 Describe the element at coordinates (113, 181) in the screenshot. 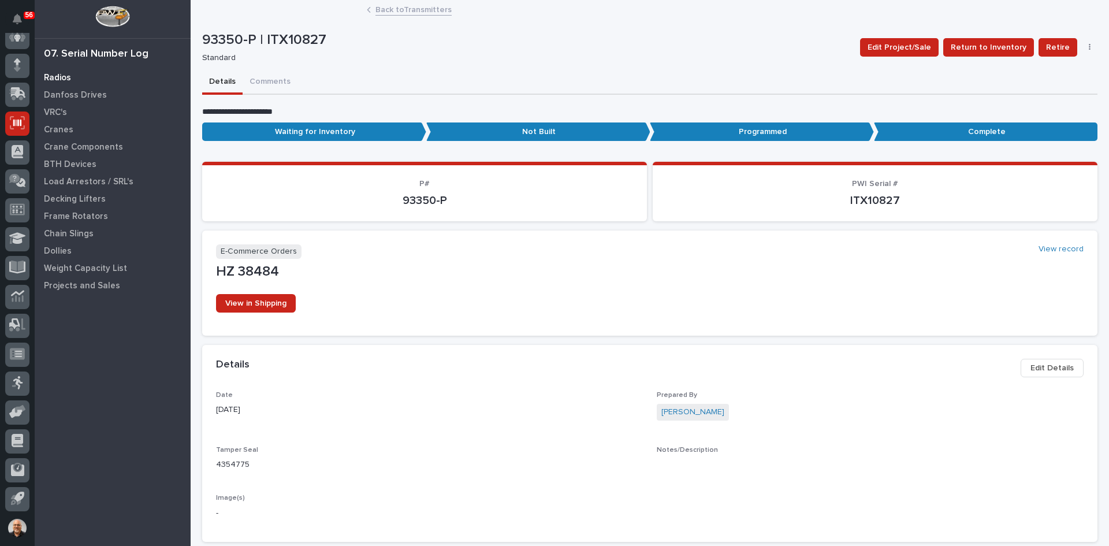

I see `a: Load Arrestors / SRL's` at that location.